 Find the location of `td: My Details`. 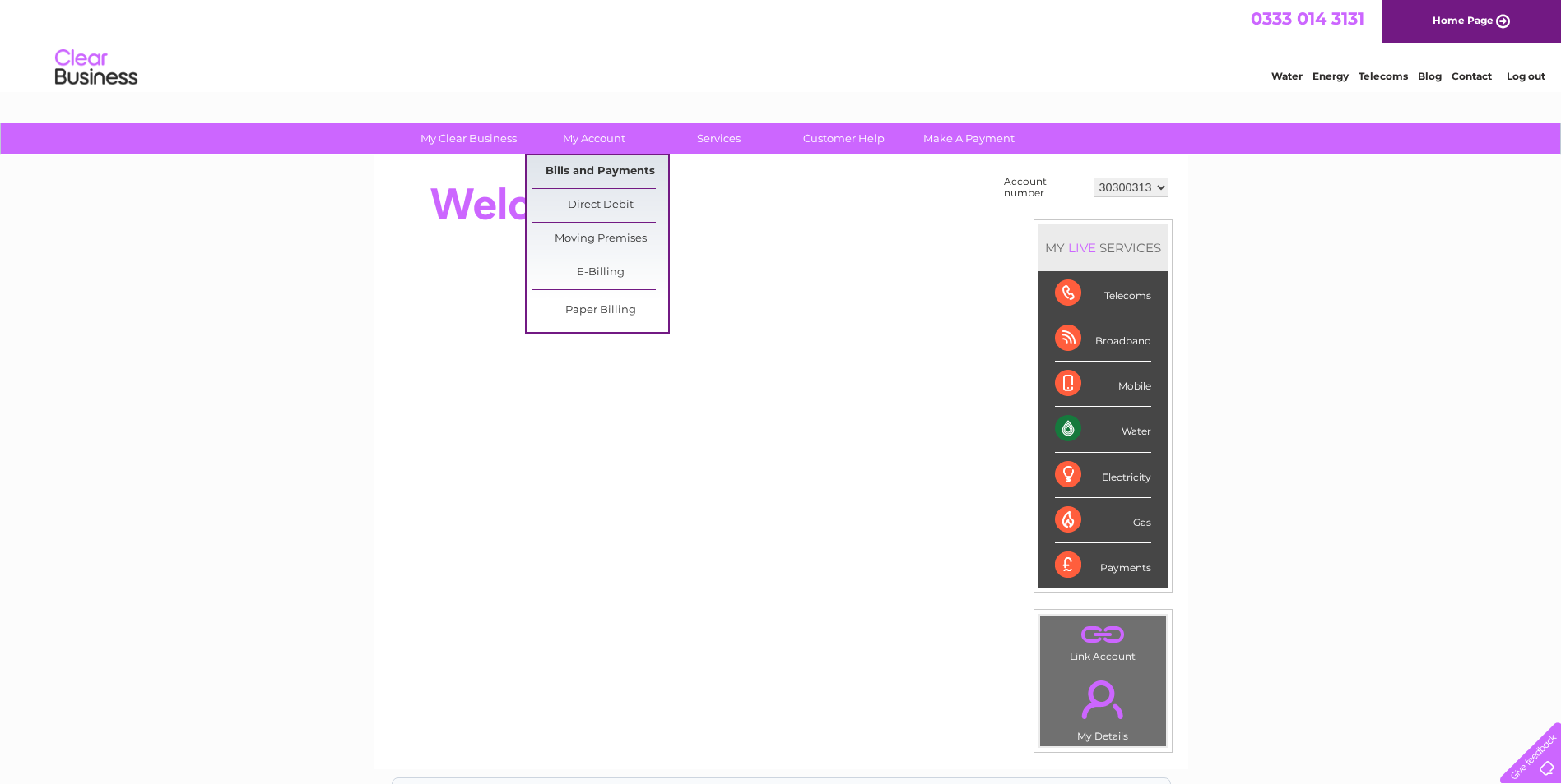

td: My Details is located at coordinates (1102, 707).